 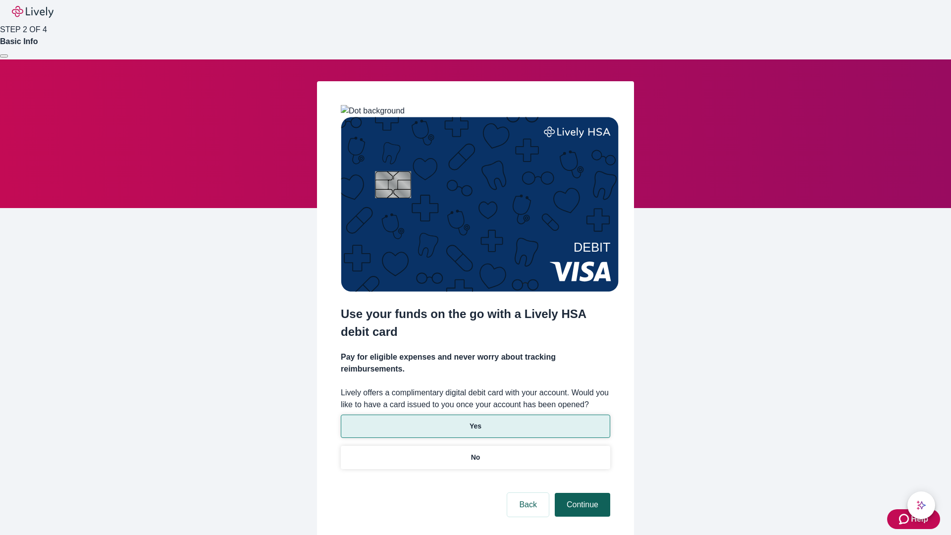 What do you see at coordinates (476, 363) in the screenshot?
I see `h4: Pay for eligible expenses and never worry about tracking reimbursements.` at bounding box center [476, 363].